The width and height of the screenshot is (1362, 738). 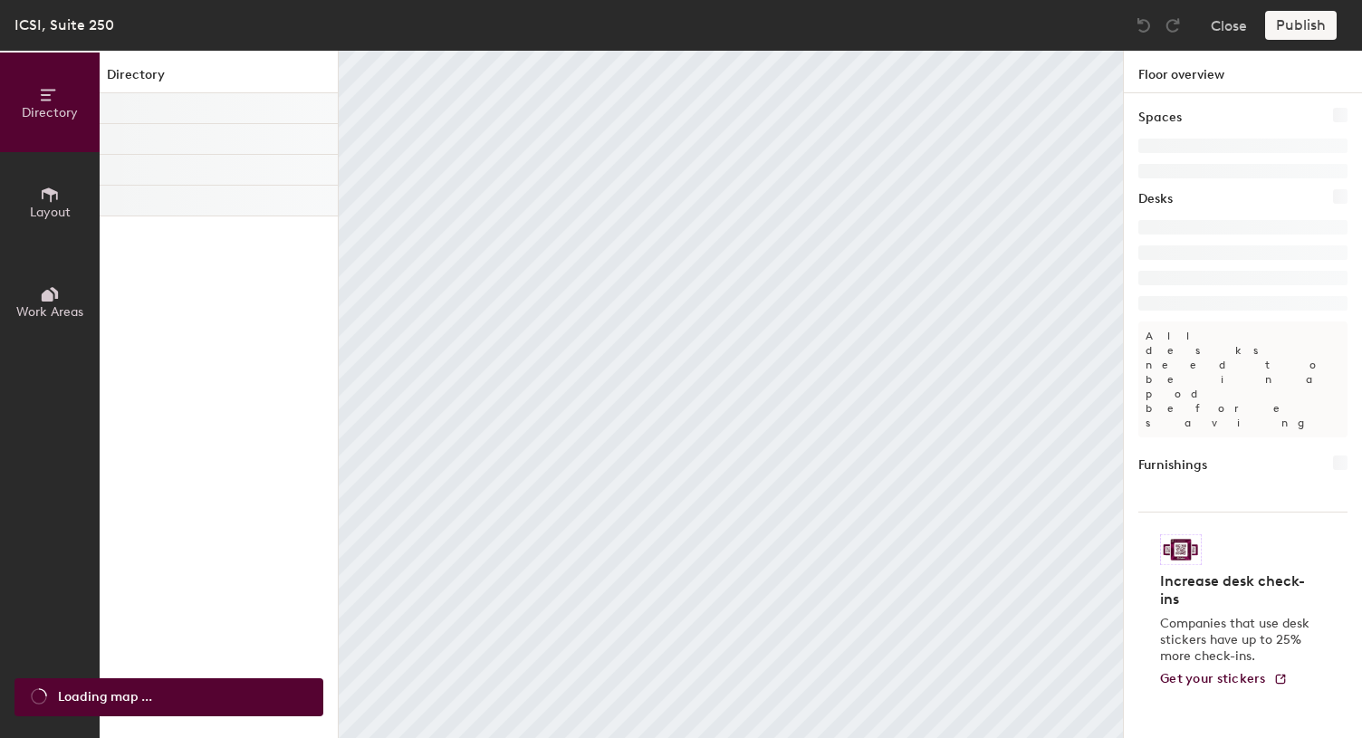 What do you see at coordinates (1156, 199) in the screenshot?
I see `h1: Desks` at bounding box center [1156, 199].